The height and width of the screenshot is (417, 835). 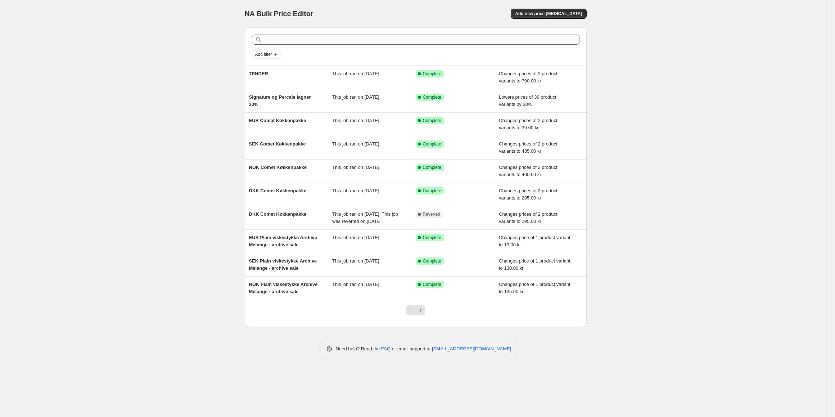 I want to click on span: Add filter, so click(x=264, y=54).